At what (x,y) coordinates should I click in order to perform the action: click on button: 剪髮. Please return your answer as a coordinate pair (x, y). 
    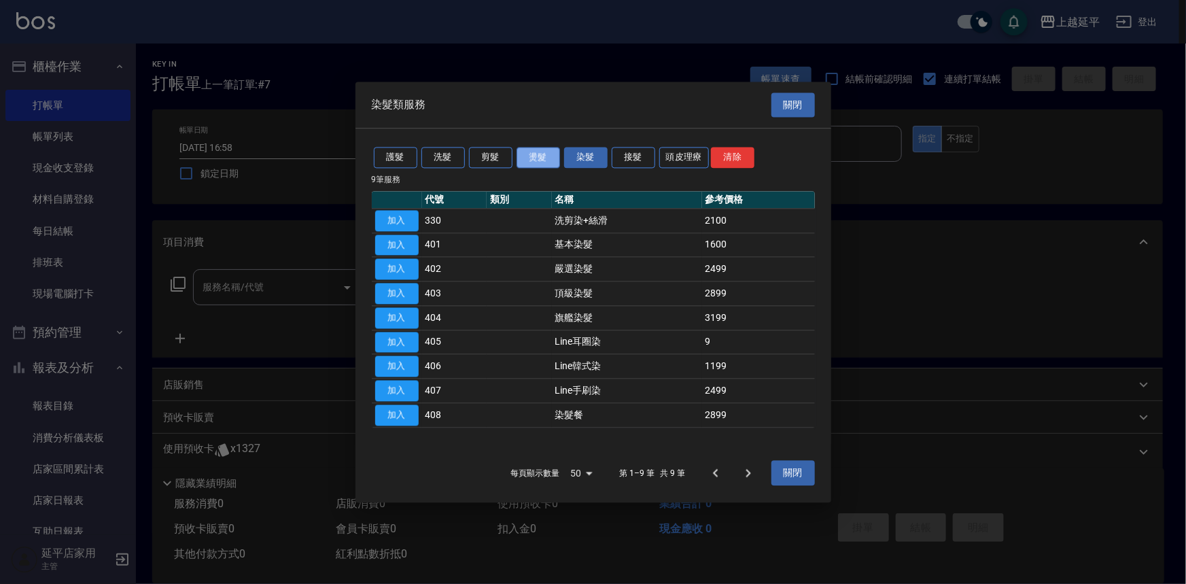
    Looking at the image, I should click on (491, 157).